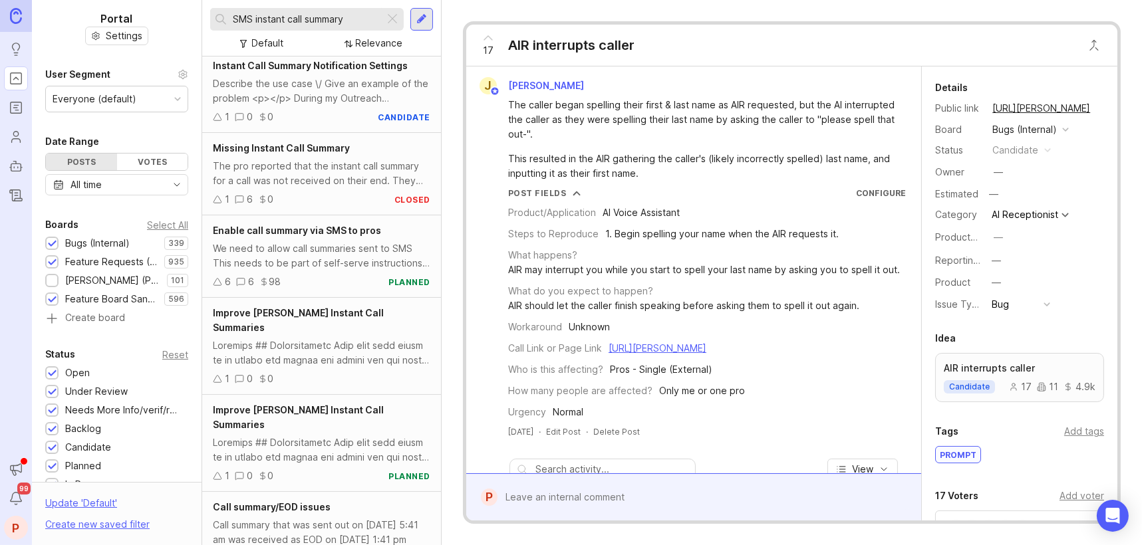 This screenshot has height=545, width=1142. I want to click on div: H, so click(1022, 530).